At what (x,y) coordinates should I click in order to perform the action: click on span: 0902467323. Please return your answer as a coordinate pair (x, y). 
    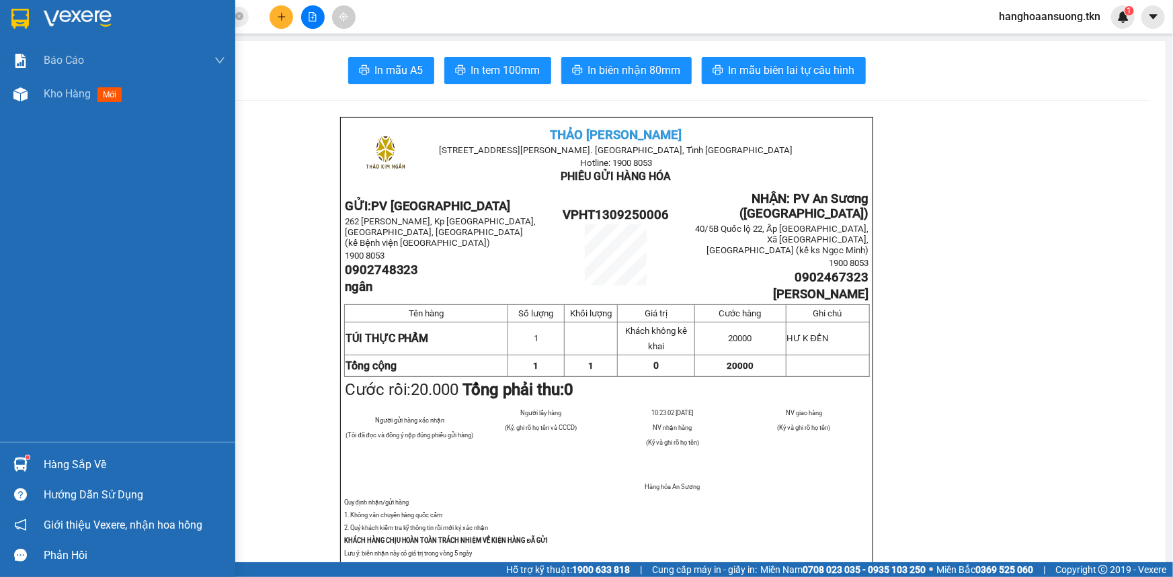
    Looking at the image, I should click on (832, 278).